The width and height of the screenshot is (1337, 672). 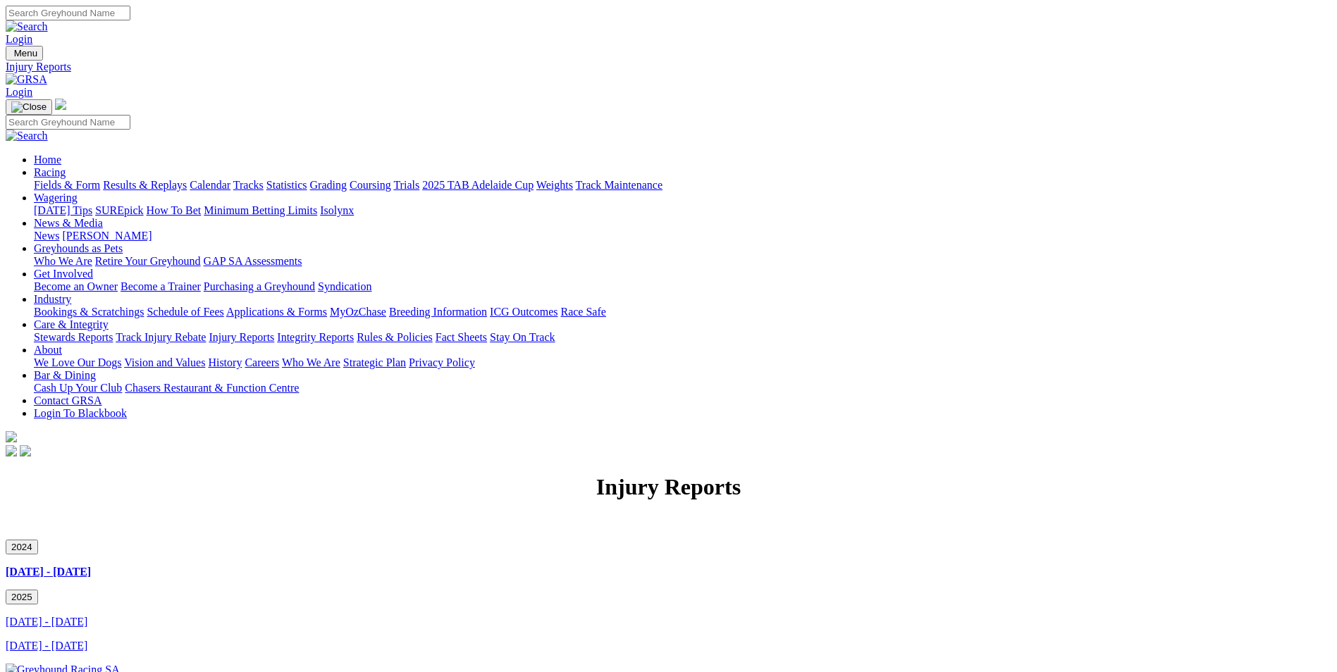 I want to click on a: Privacy Policy, so click(x=442, y=362).